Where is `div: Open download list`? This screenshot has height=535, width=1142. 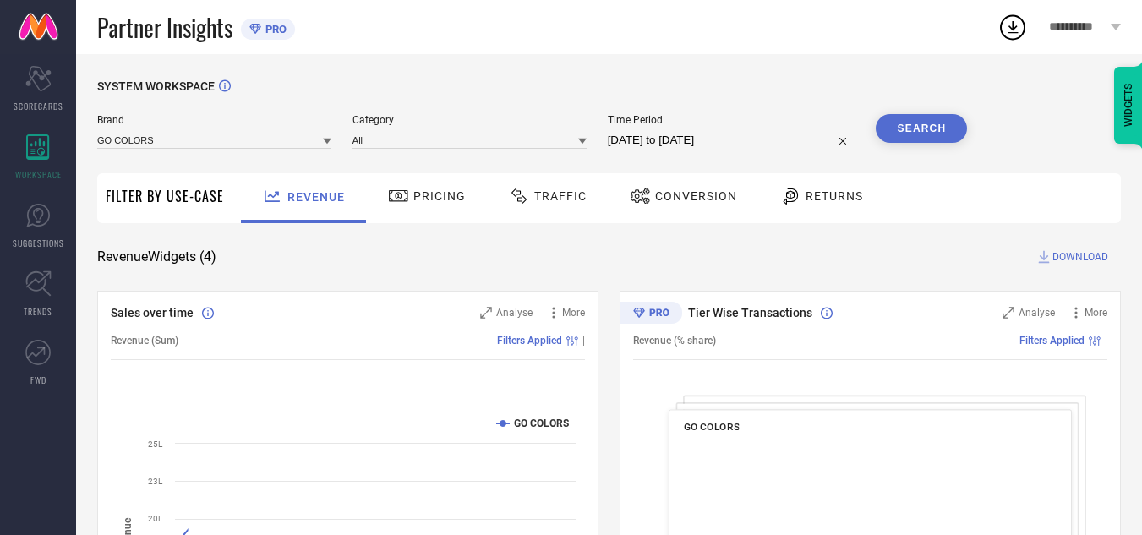
div: Open download list is located at coordinates (1012, 27).